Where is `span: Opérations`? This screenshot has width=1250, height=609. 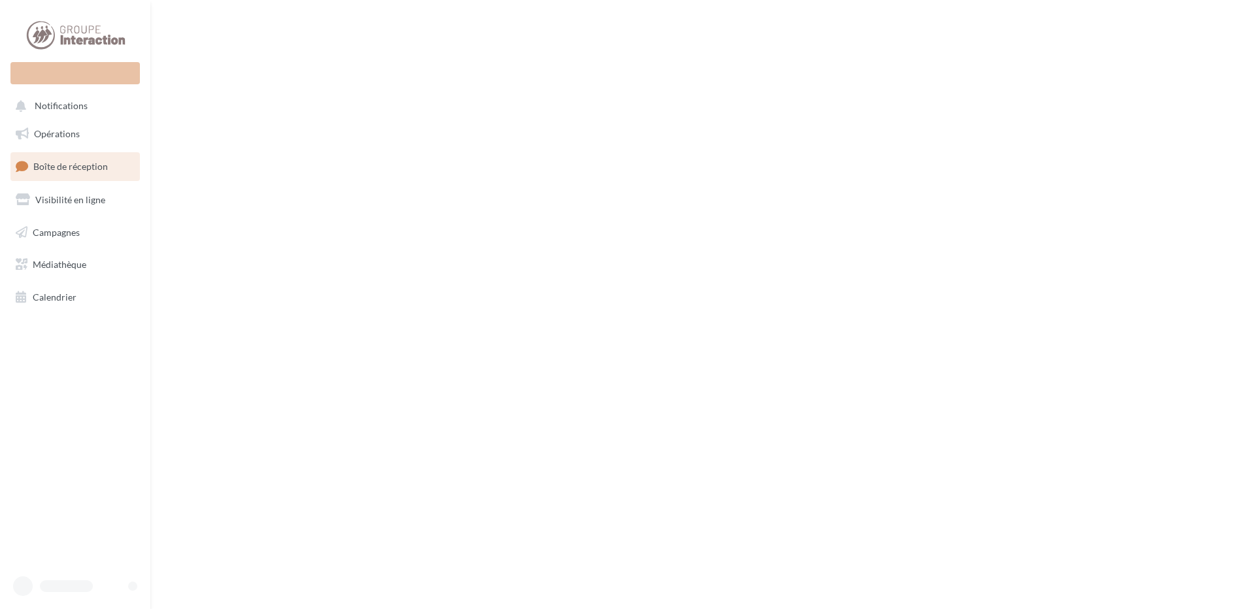 span: Opérations is located at coordinates (57, 133).